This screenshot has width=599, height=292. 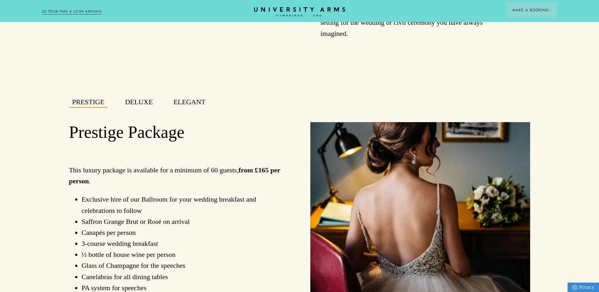 I want to click on img: Arrow icon, so click(x=549, y=10).